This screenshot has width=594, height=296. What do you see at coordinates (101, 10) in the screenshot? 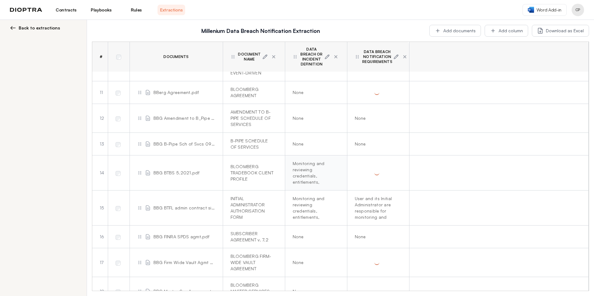
I see `a: Playbooks` at bounding box center [101, 10].